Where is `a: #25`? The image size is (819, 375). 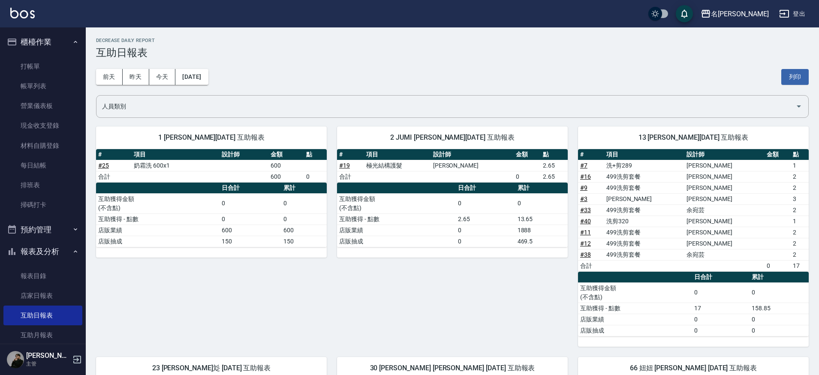 a: #25 is located at coordinates (103, 165).